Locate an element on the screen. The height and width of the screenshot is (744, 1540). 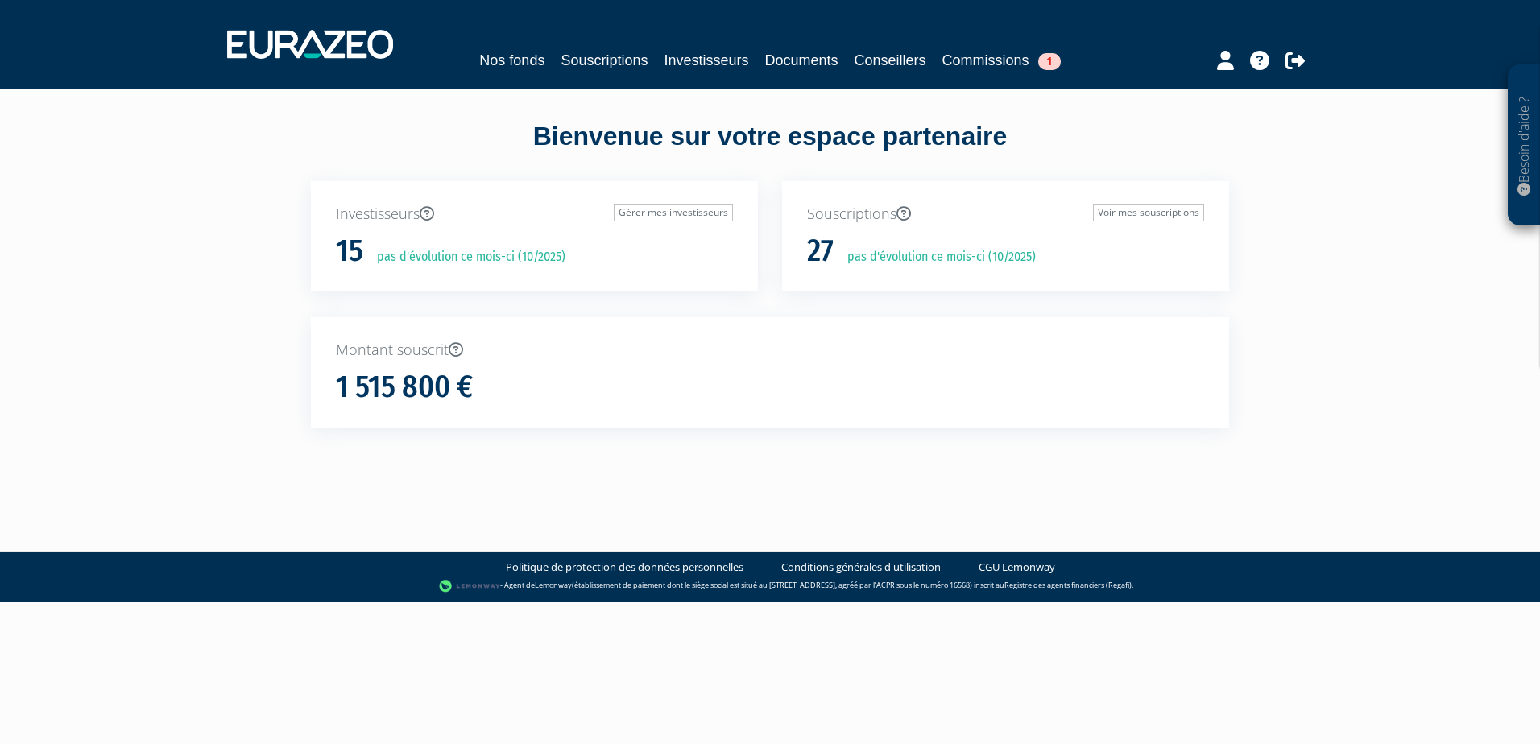
span: 1 is located at coordinates (1050, 61).